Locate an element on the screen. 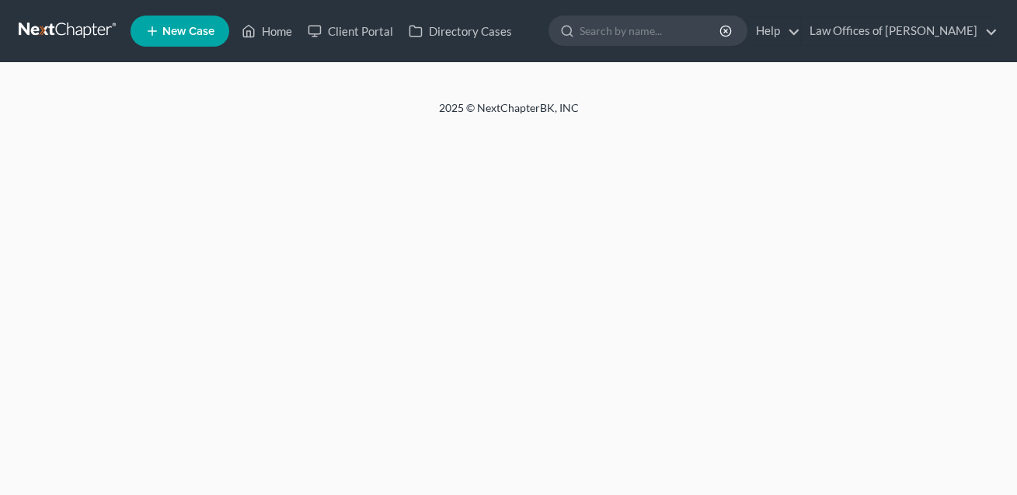  a: Home is located at coordinates (267, 31).